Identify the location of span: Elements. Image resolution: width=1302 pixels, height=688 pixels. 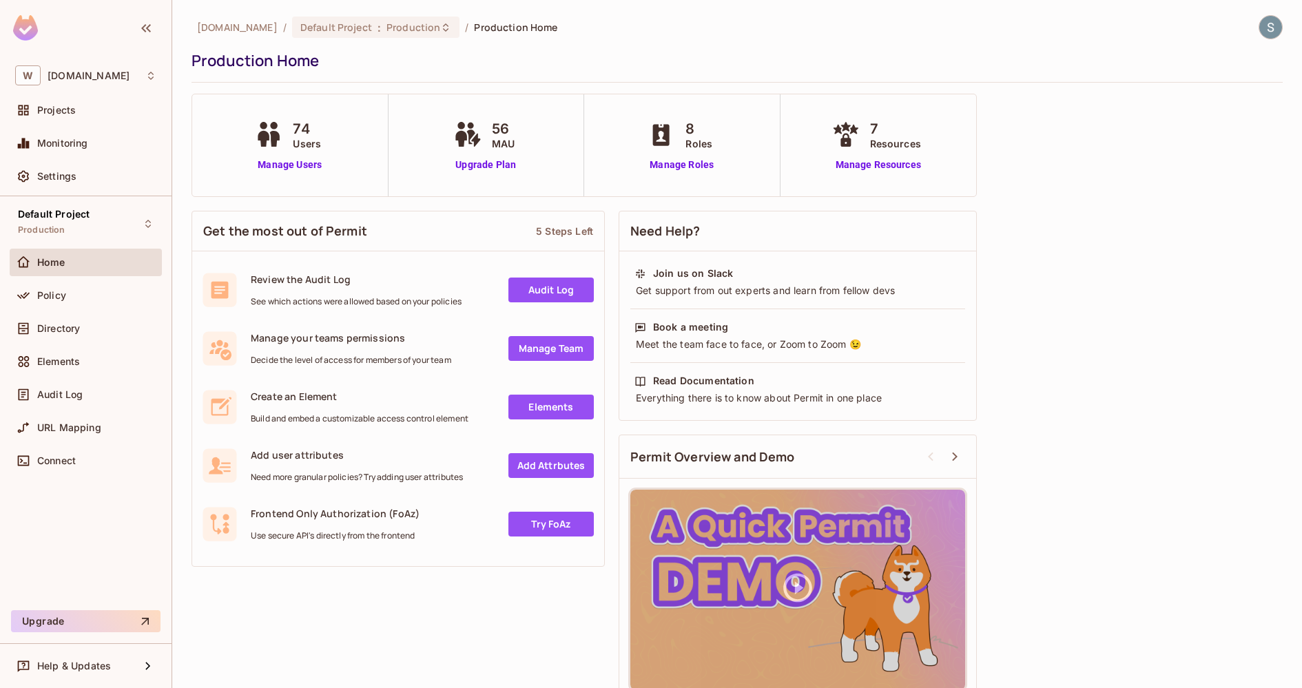
(59, 362).